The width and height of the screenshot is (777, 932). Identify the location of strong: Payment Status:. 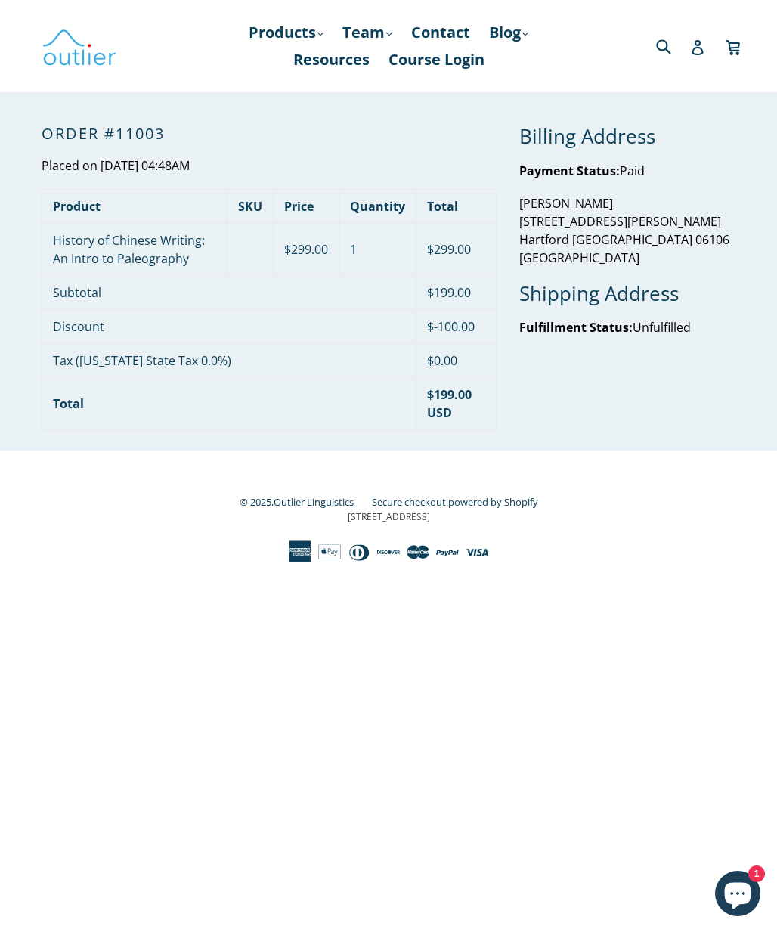
(569, 171).